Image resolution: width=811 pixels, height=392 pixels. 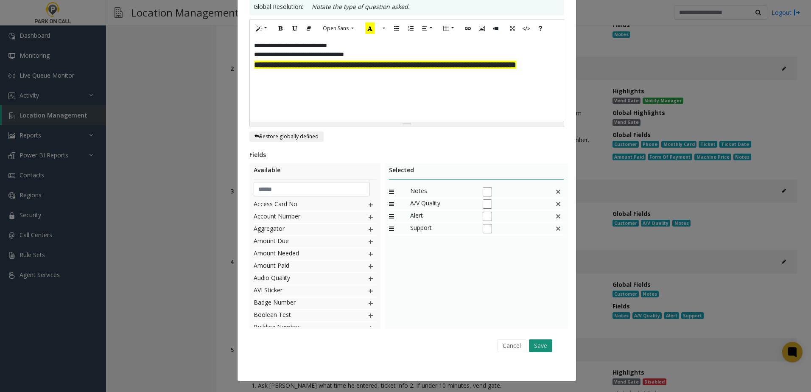 I want to click on button: Link (CTRL+K), so click(x=468, y=28).